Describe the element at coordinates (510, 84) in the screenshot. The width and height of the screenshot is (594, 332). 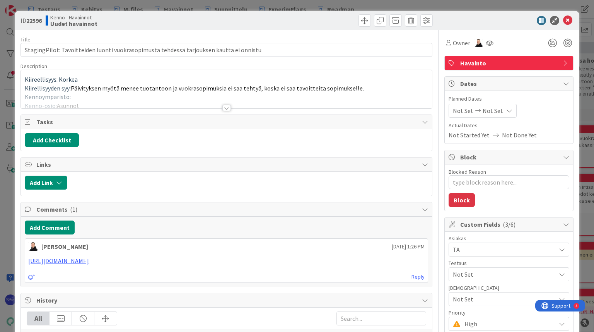
I see `span: Dates` at that location.